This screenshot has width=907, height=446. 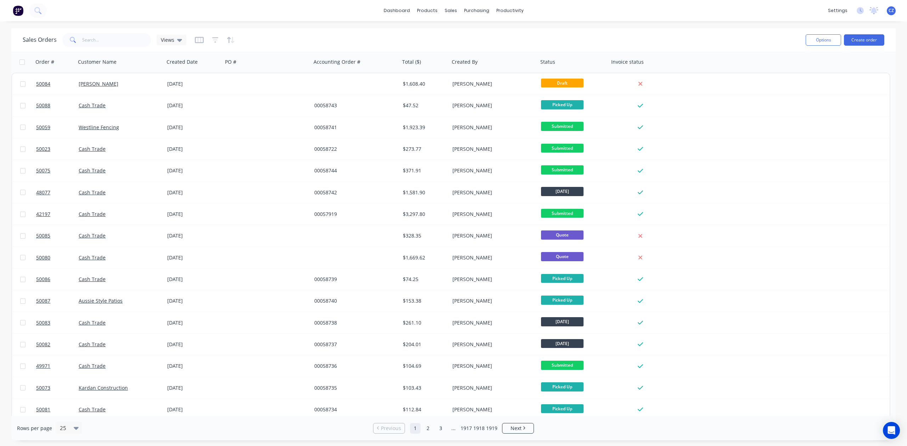 What do you see at coordinates (391, 429) in the screenshot?
I see `span: Previous` at bounding box center [391, 429].